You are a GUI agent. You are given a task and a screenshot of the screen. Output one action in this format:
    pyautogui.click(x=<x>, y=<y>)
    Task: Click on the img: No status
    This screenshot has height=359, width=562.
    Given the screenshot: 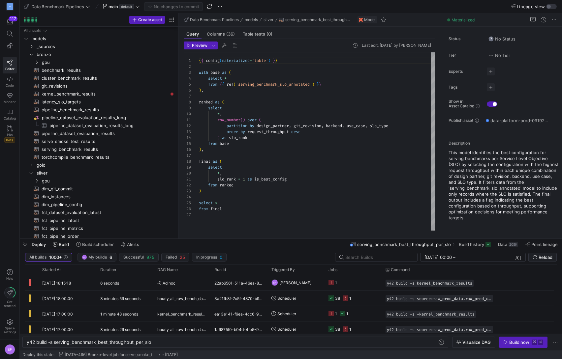 What is the action you would take?
    pyautogui.click(x=491, y=39)
    